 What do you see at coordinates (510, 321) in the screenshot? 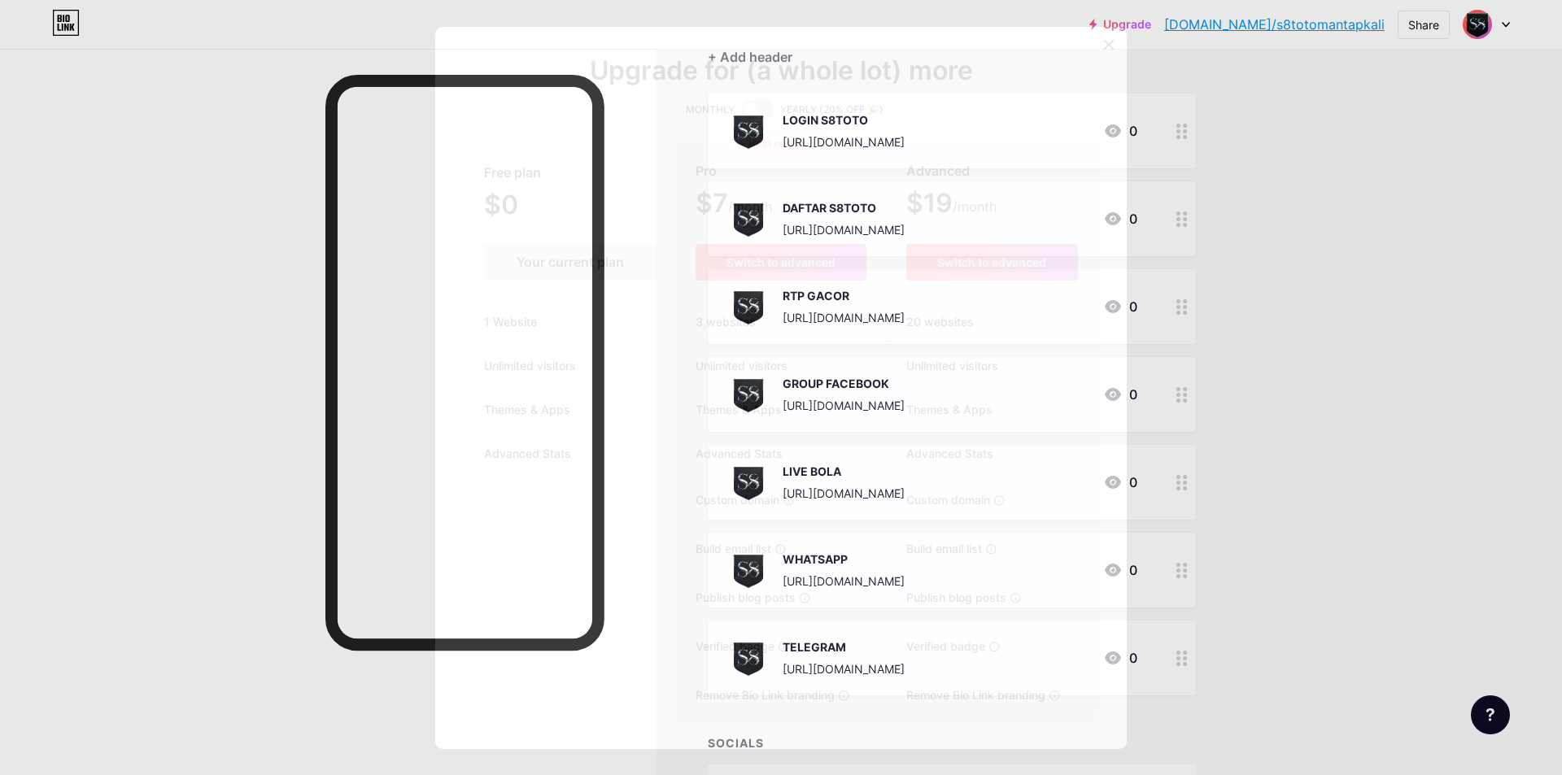
I see `span: 1 Website` at bounding box center [510, 321].